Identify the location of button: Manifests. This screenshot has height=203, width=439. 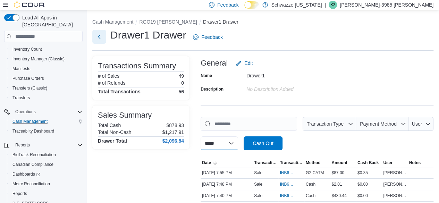
(46, 69).